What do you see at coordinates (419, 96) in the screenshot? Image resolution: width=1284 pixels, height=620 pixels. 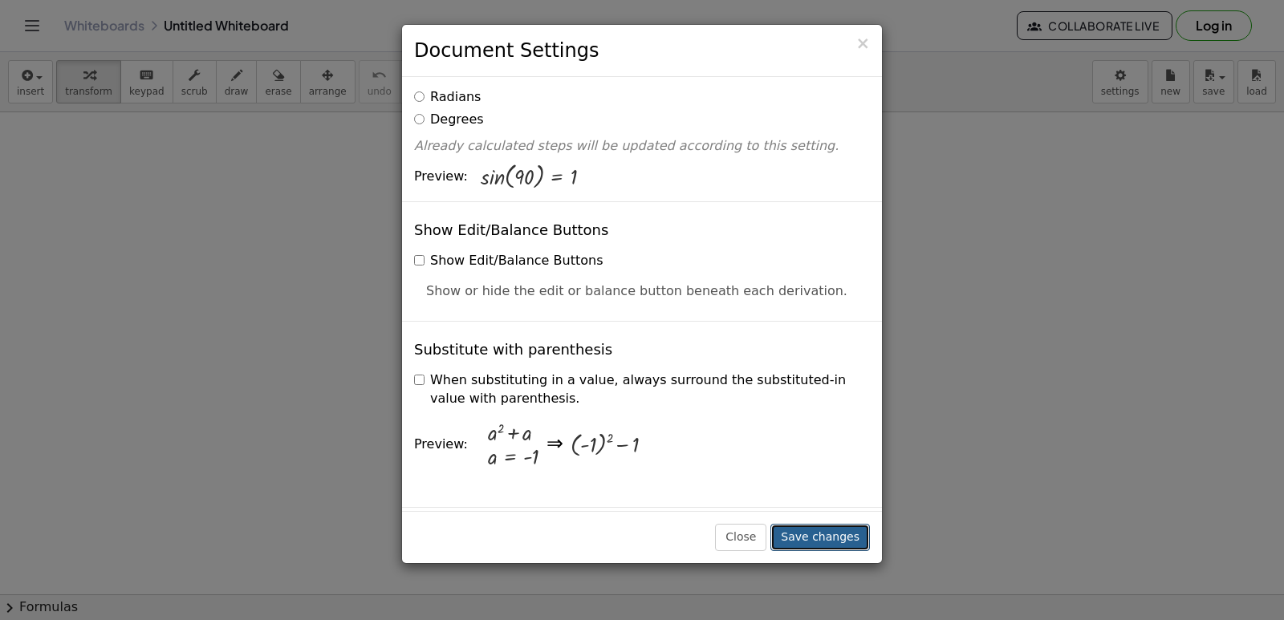 I see `input: Radians` at bounding box center [419, 96].